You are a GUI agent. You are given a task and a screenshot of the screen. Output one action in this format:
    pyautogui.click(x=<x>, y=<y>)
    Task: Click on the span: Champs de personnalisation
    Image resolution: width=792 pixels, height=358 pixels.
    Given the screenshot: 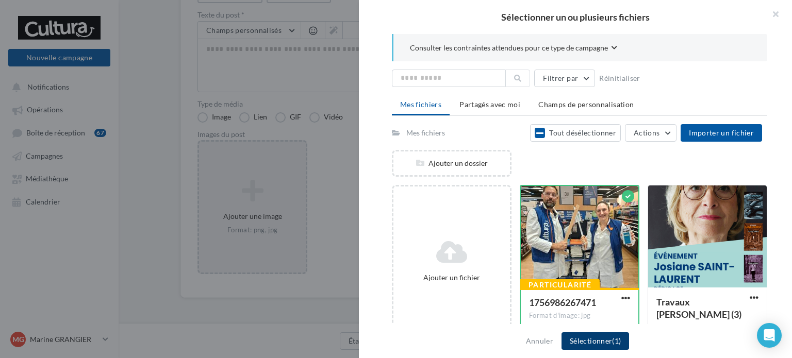 What is the action you would take?
    pyautogui.click(x=585, y=104)
    